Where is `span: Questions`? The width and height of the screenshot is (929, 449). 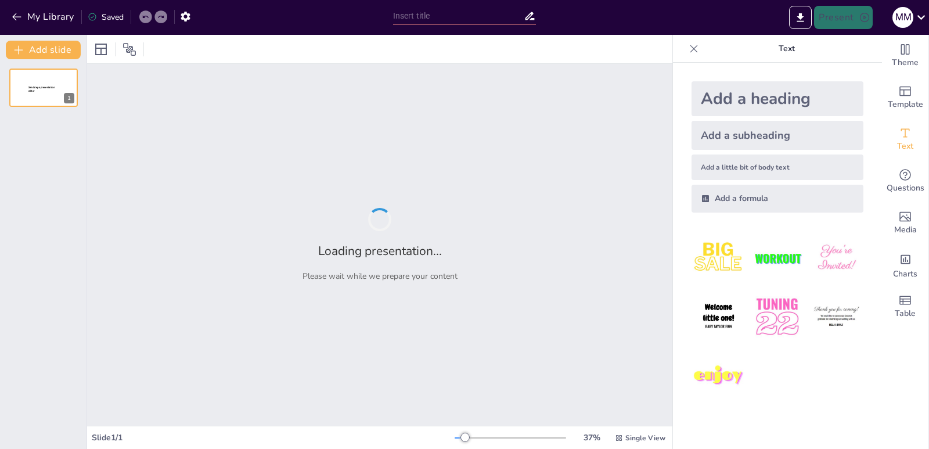 span: Questions is located at coordinates (906, 188).